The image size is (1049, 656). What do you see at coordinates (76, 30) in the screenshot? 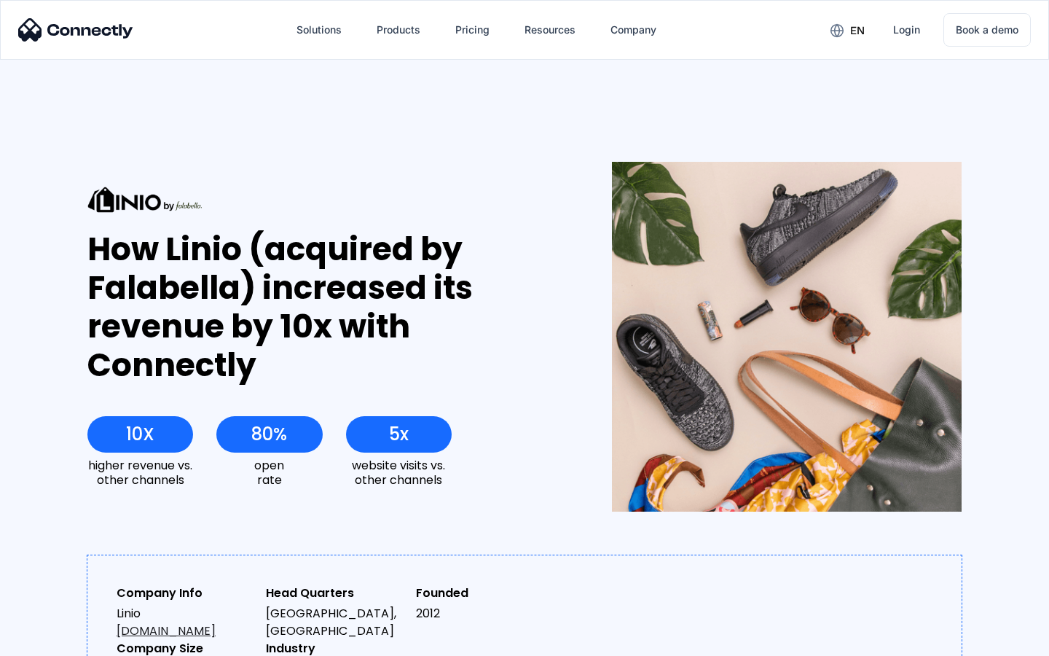
I see `img: Connectly Logo` at bounding box center [76, 30].